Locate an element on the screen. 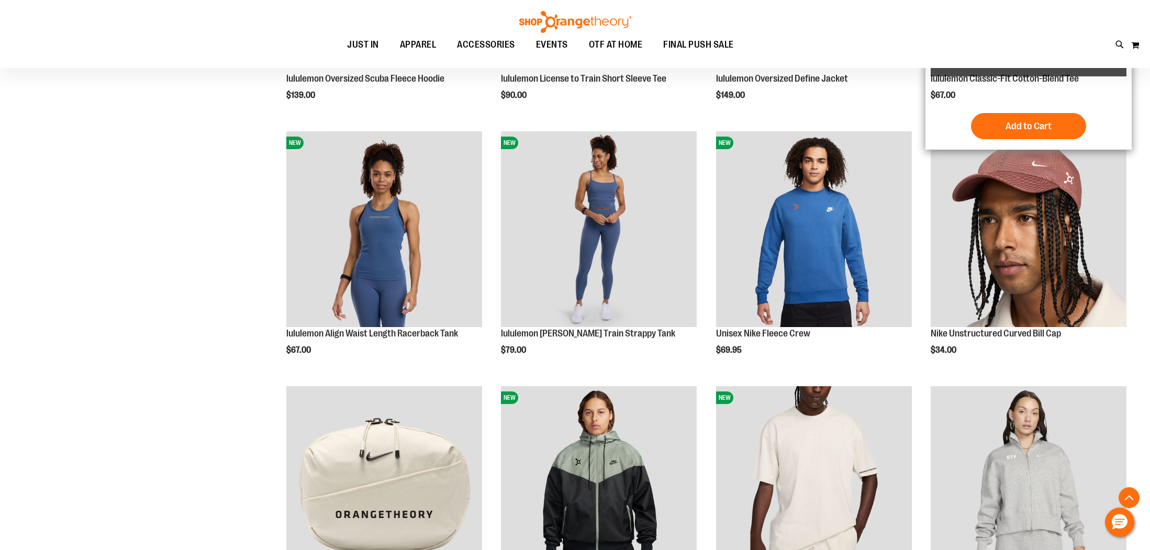 This screenshot has width=1150, height=550. a: FINAL PUSH SALE is located at coordinates (699, 45).